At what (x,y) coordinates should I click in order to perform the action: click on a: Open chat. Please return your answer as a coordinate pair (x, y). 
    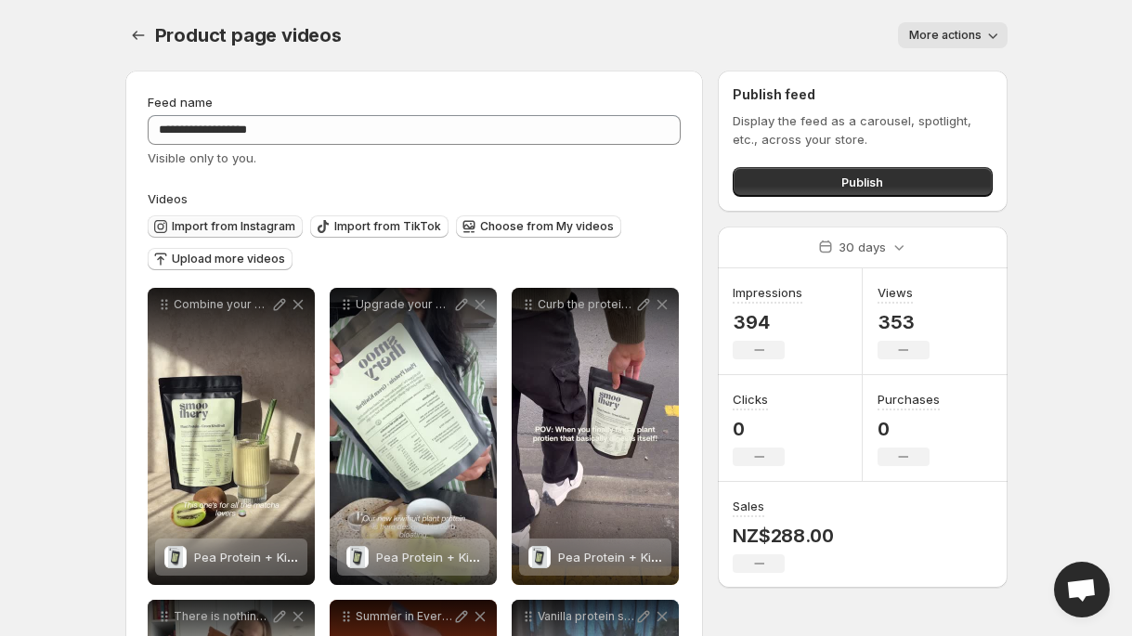
    Looking at the image, I should click on (1082, 590).